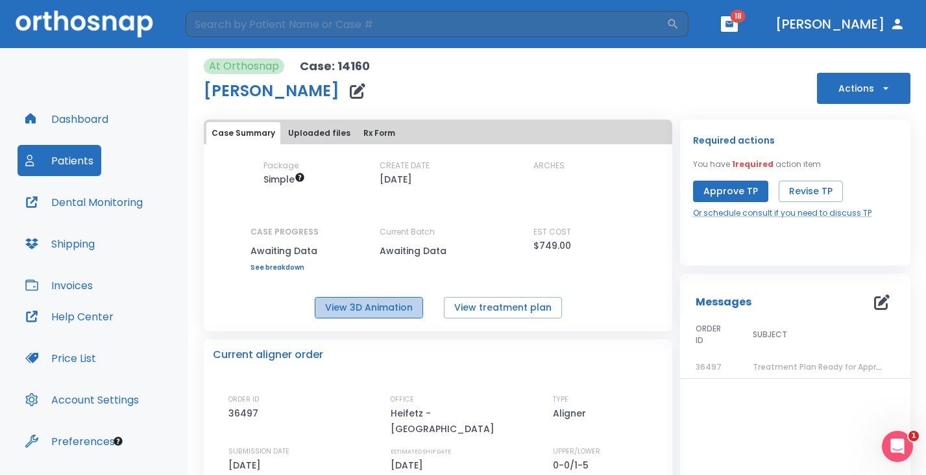 The height and width of the screenshot is (475, 926). What do you see at coordinates (561, 399) in the screenshot?
I see `p: TYPE` at bounding box center [561, 399].